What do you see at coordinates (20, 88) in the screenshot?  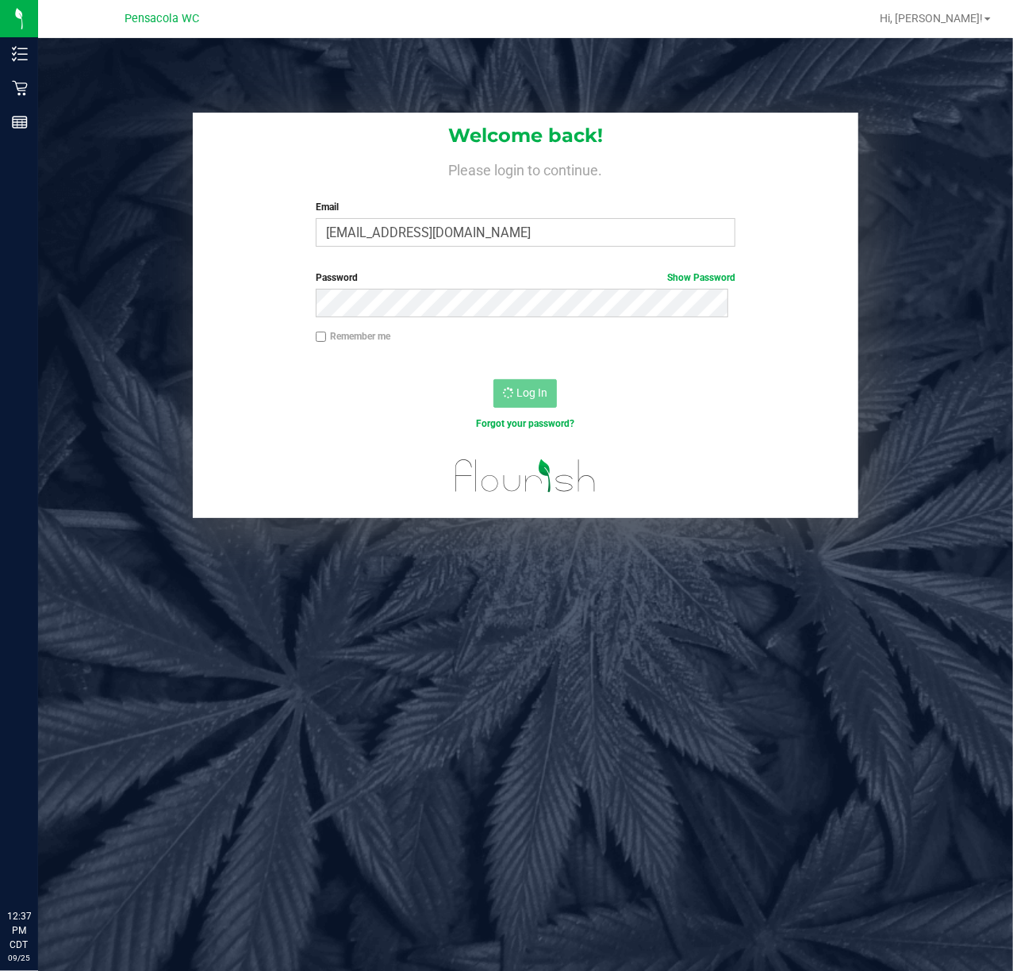 I see `inline-svg: Retail` at bounding box center [20, 88].